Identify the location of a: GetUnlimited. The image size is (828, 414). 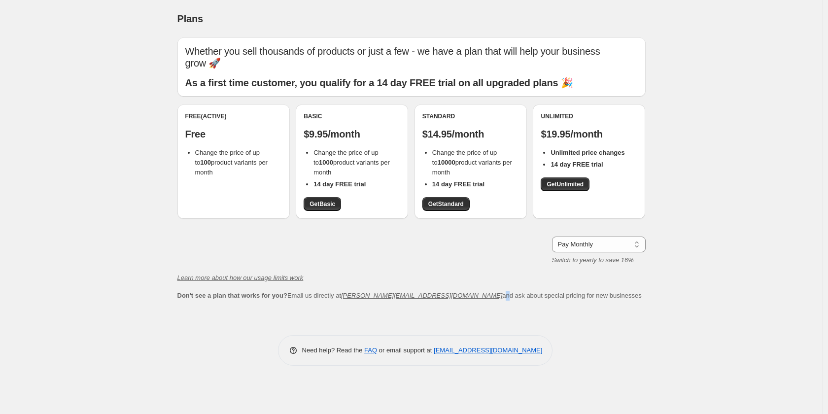
(565, 184).